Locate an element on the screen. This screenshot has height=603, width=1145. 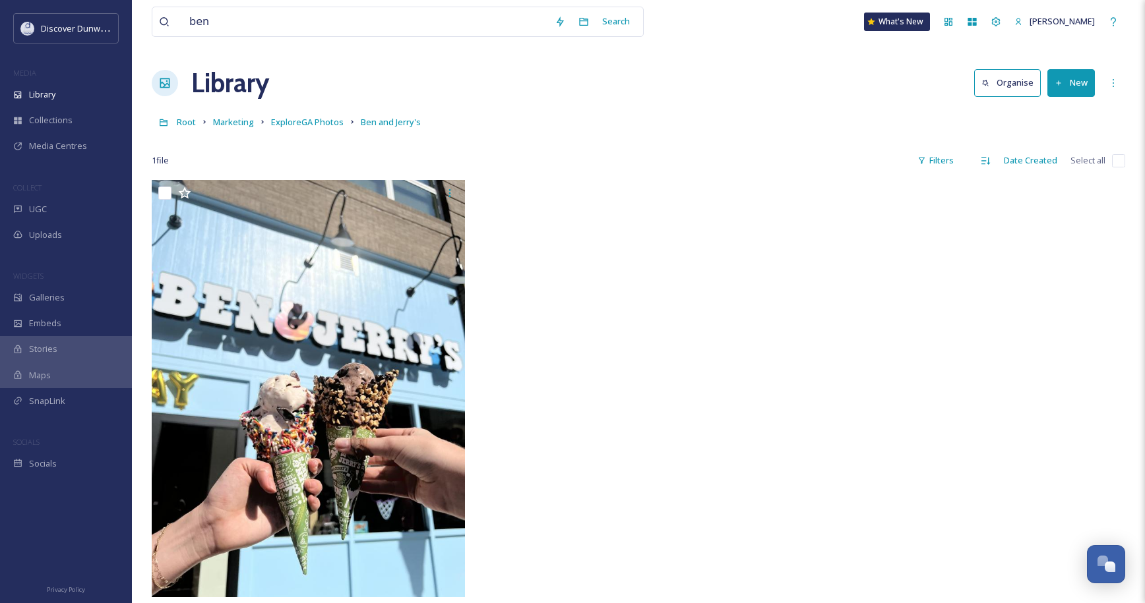
span: Galleries is located at coordinates (47, 297).